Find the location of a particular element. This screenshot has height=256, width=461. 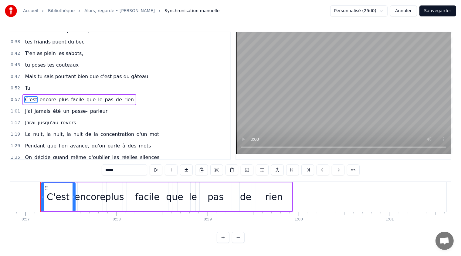

span: tes friands puent du bec is located at coordinates (55, 42).